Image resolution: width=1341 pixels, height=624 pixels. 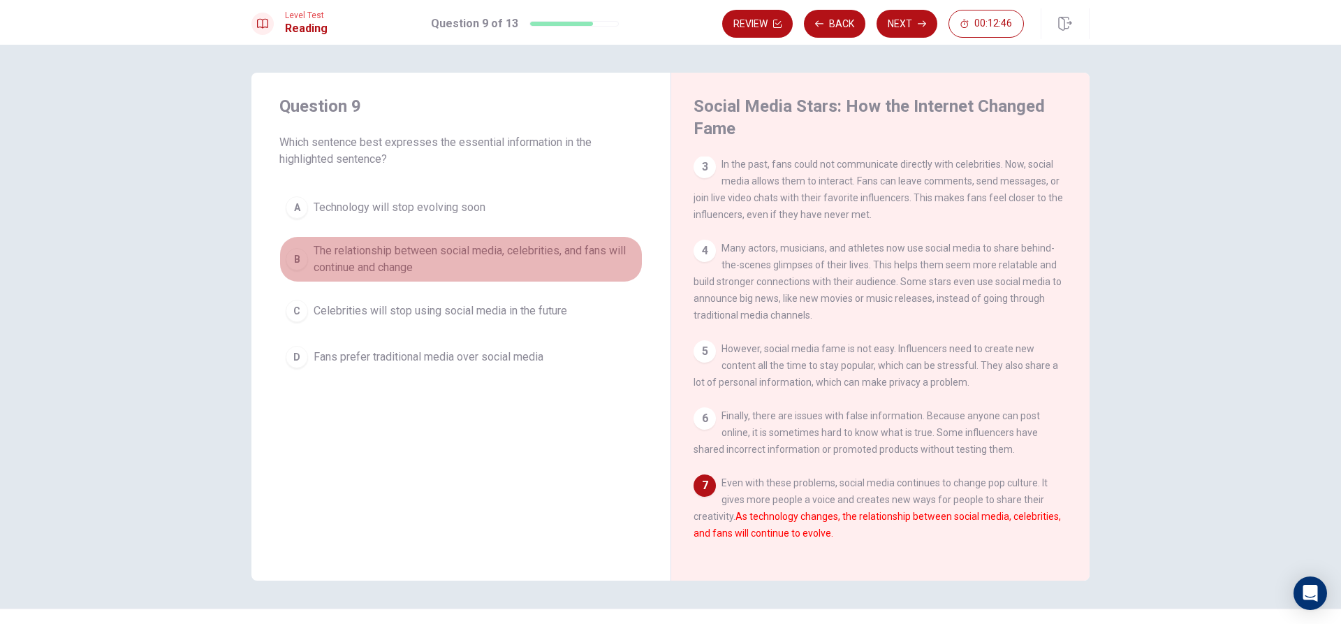 I want to click on button: CCelebrities will stop using social media in the future, so click(x=461, y=311).